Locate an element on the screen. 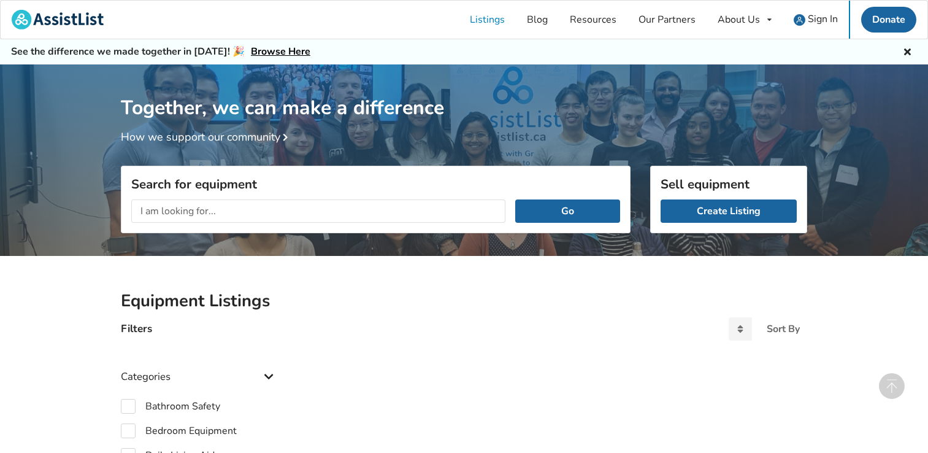 Image resolution: width=928 pixels, height=453 pixels. div: About Us is located at coordinates (739, 20).